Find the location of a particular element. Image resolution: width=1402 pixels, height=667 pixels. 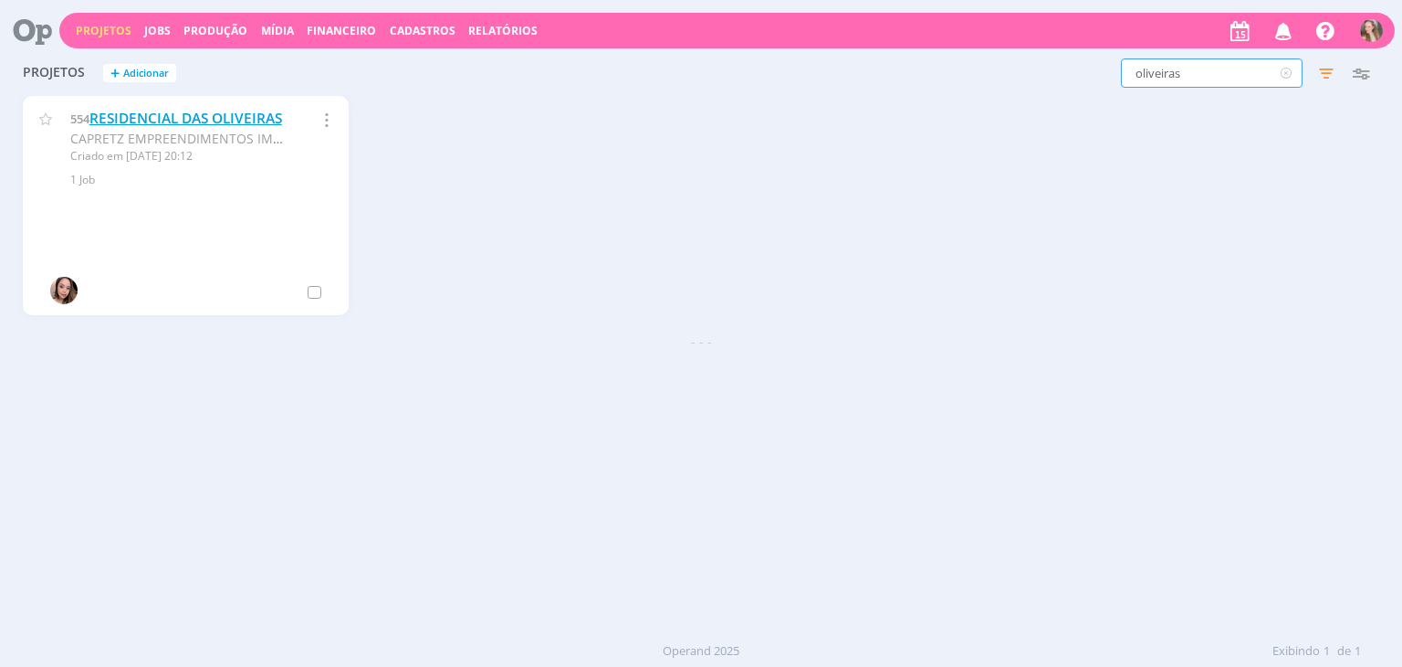

span: Projetos is located at coordinates (54, 72).